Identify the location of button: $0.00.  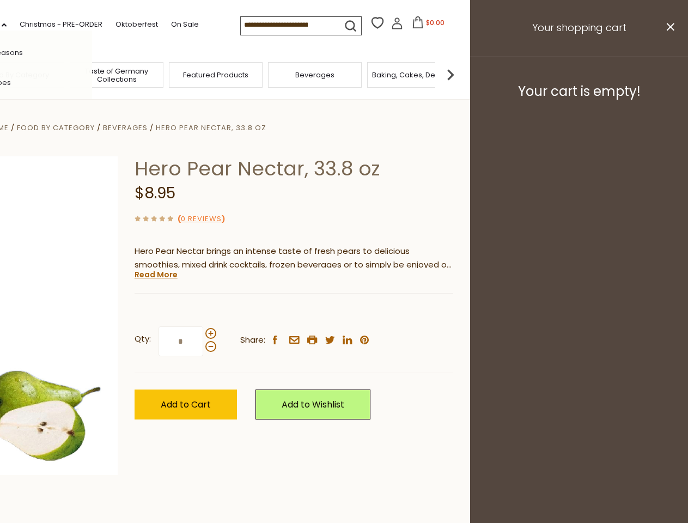
(428, 25).